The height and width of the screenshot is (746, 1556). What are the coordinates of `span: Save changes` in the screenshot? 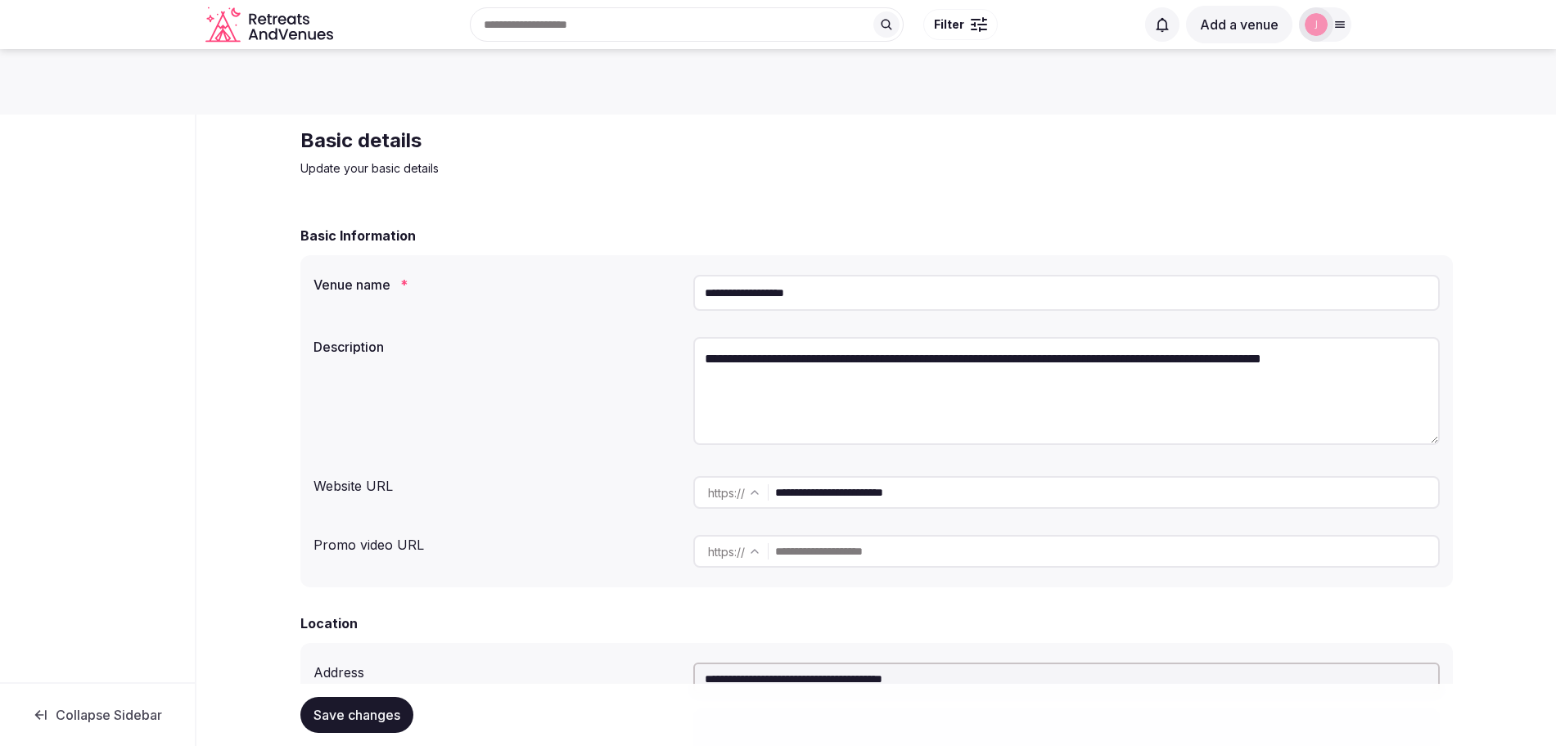 It's located at (357, 715).